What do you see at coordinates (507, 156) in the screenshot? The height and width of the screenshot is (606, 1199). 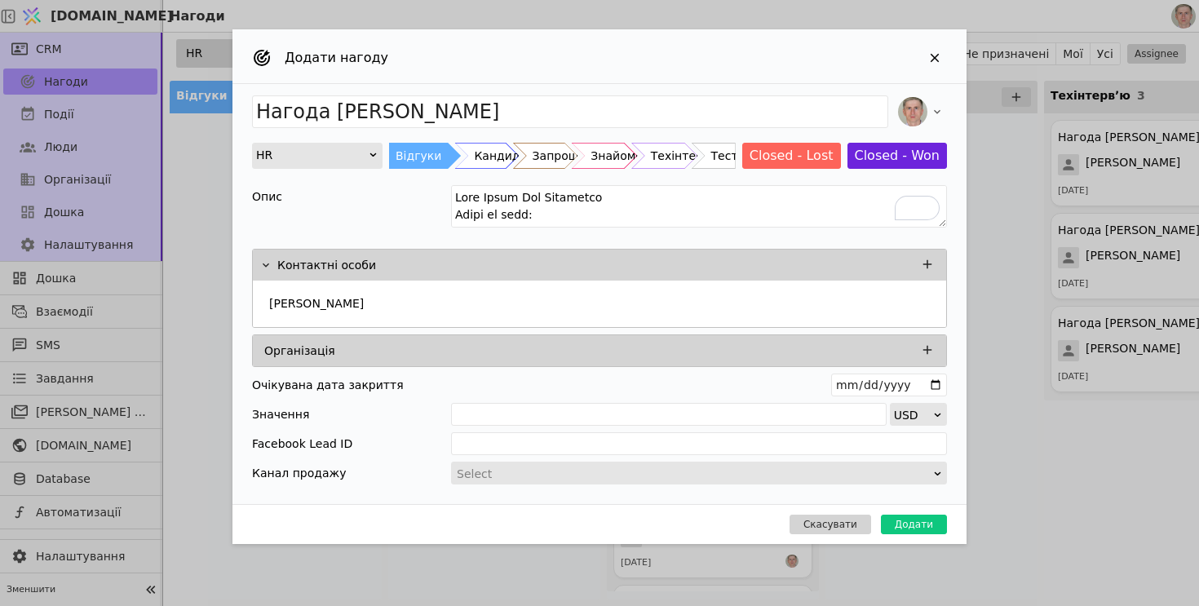 I see `div: Кандидати` at bounding box center [507, 156].